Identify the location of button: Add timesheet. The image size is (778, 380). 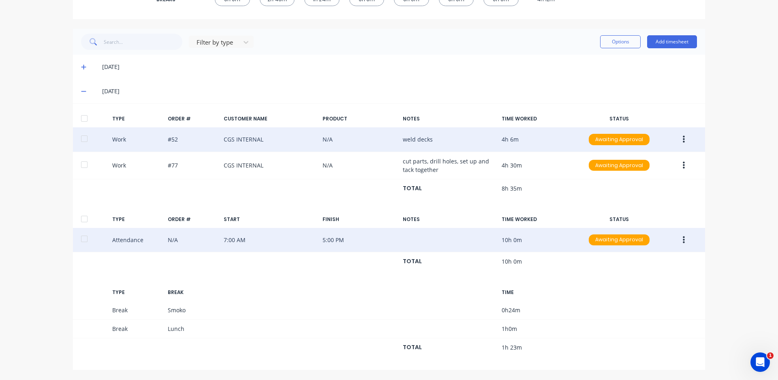
(672, 42).